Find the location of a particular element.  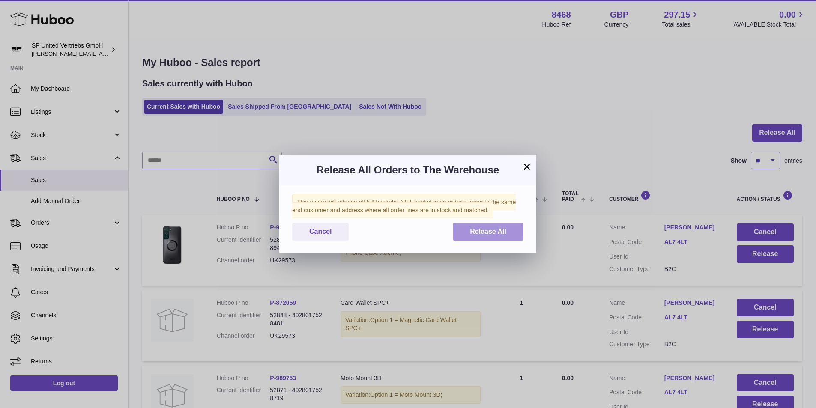

button: Release All is located at coordinates (488, 232).